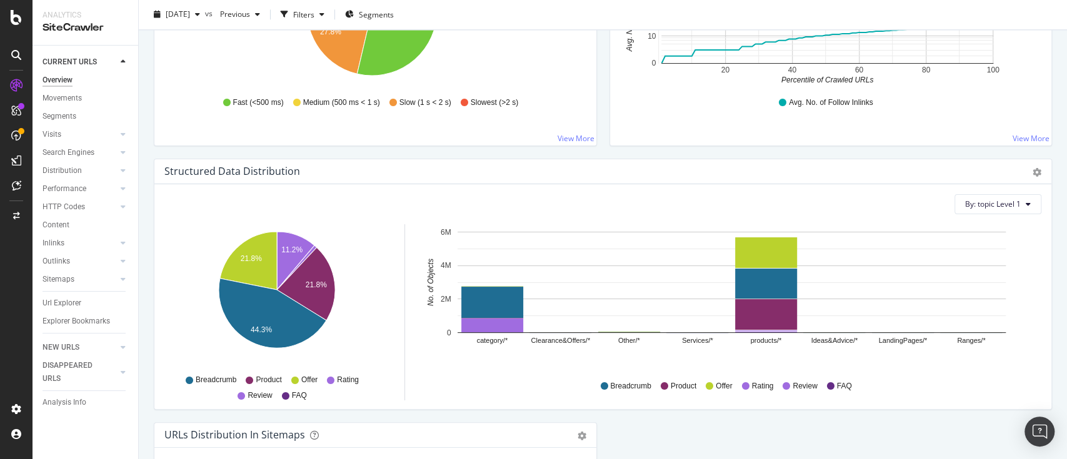 This screenshot has width=1067, height=459. What do you see at coordinates (79, 62) in the screenshot?
I see `a: CURRENT URLS` at bounding box center [79, 62].